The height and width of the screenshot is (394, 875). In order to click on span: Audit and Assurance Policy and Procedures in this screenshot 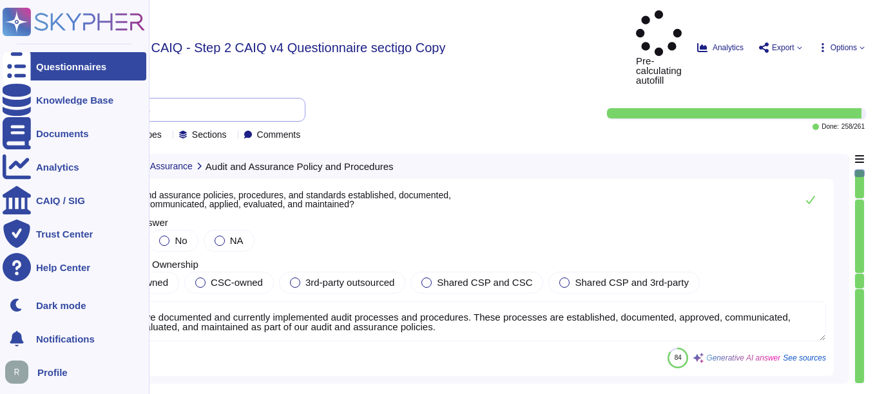, I will do `click(300, 166)`.